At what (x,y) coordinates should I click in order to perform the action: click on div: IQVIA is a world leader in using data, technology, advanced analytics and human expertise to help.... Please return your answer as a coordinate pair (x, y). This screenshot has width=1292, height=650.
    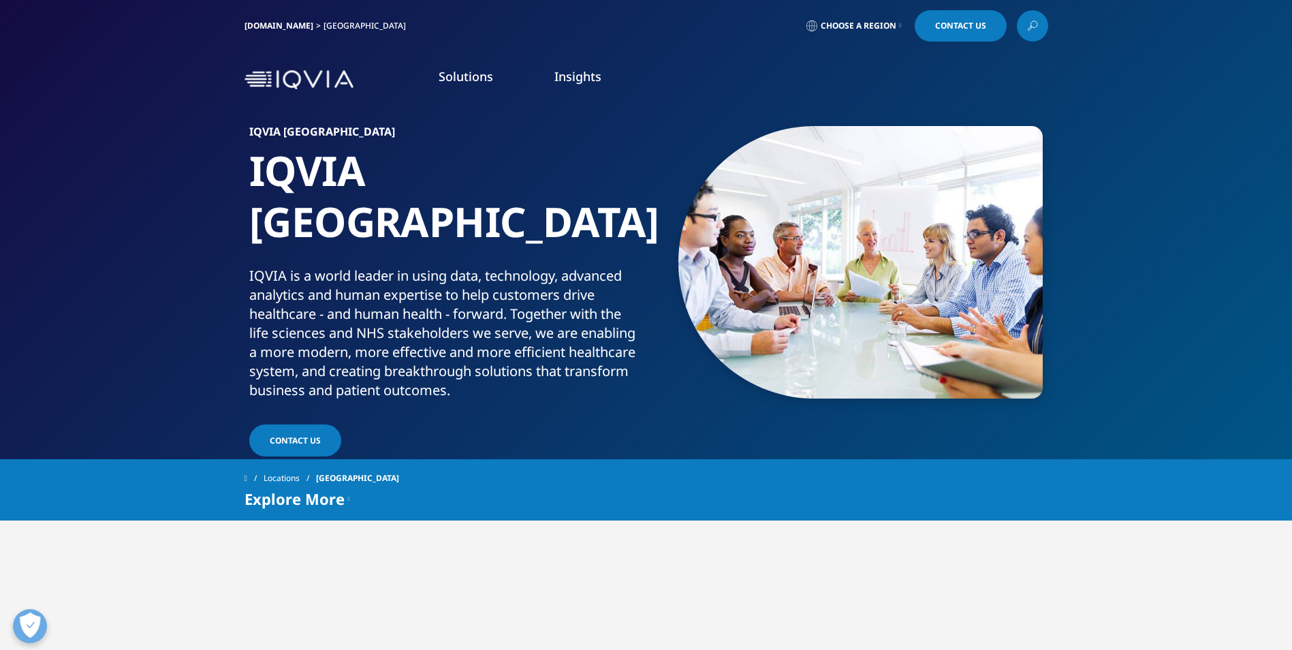
    Looking at the image, I should click on (445, 333).